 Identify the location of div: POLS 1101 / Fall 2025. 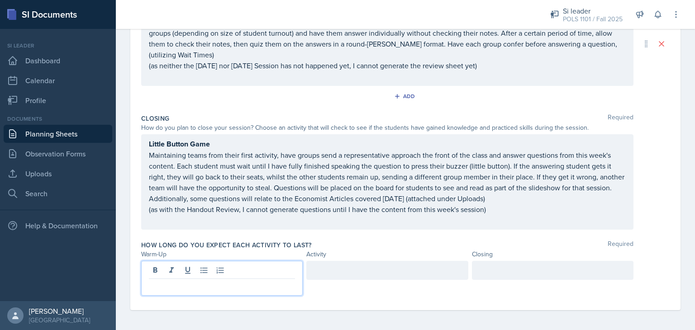
(593, 19).